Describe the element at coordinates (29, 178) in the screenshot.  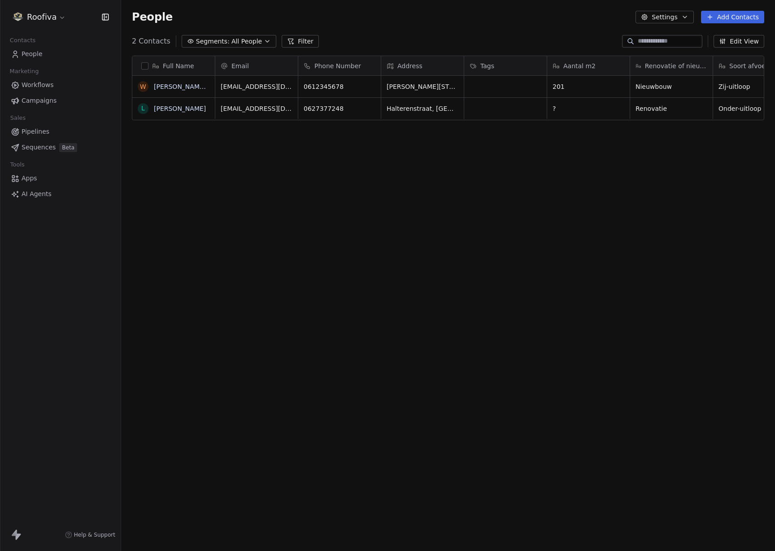
I see `span: Apps` at that location.